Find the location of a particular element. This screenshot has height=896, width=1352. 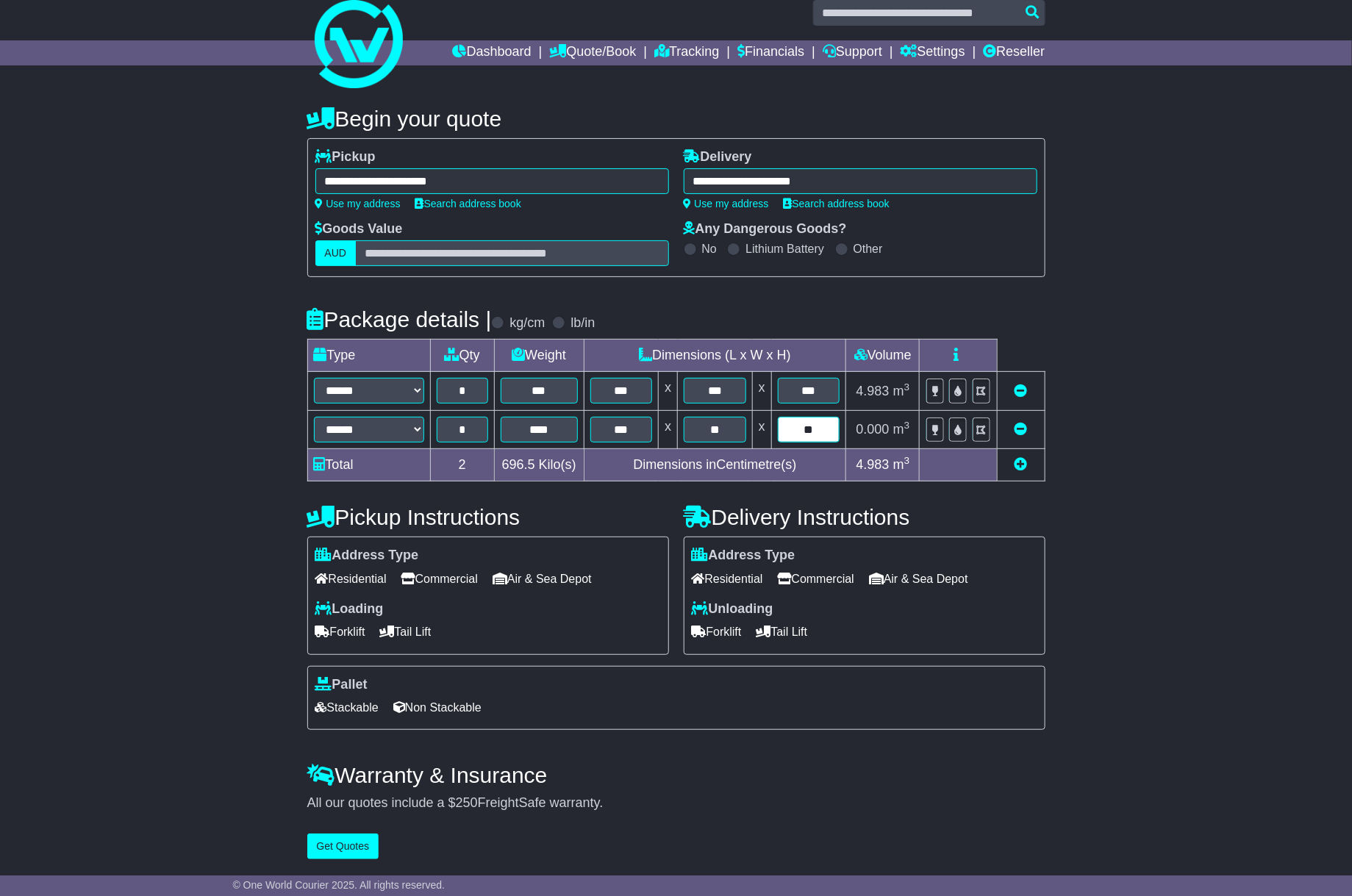

label: Other is located at coordinates (868, 249).